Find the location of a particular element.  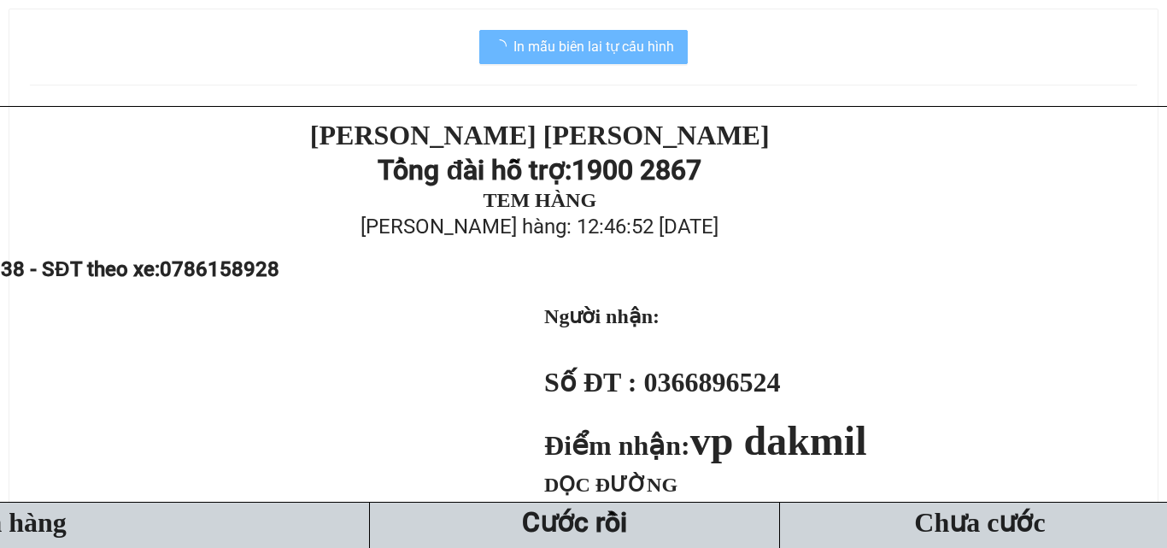

span: 0786158928 is located at coordinates (220, 269).